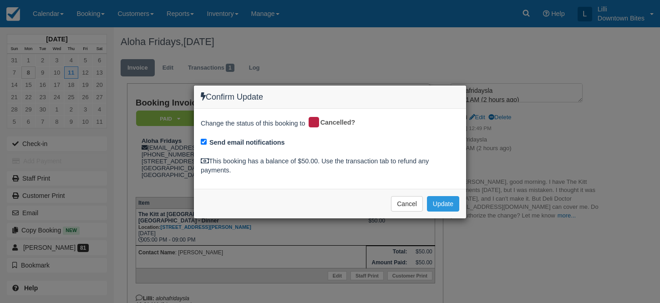  Describe the element at coordinates (335, 123) in the screenshot. I see `div: Cancelled?` at that location.